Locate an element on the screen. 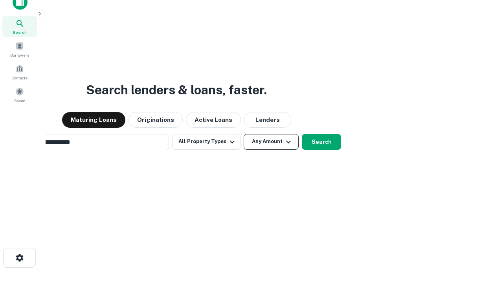  div: Contacts is located at coordinates (20, 72).